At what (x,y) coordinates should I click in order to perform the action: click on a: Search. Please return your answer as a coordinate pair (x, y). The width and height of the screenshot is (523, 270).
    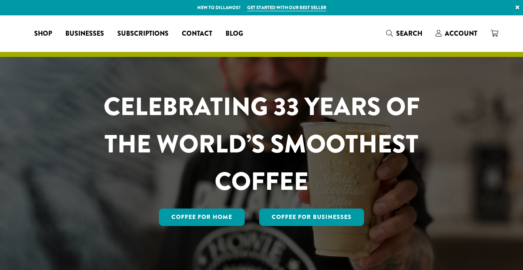
    Looking at the image, I should click on (404, 33).